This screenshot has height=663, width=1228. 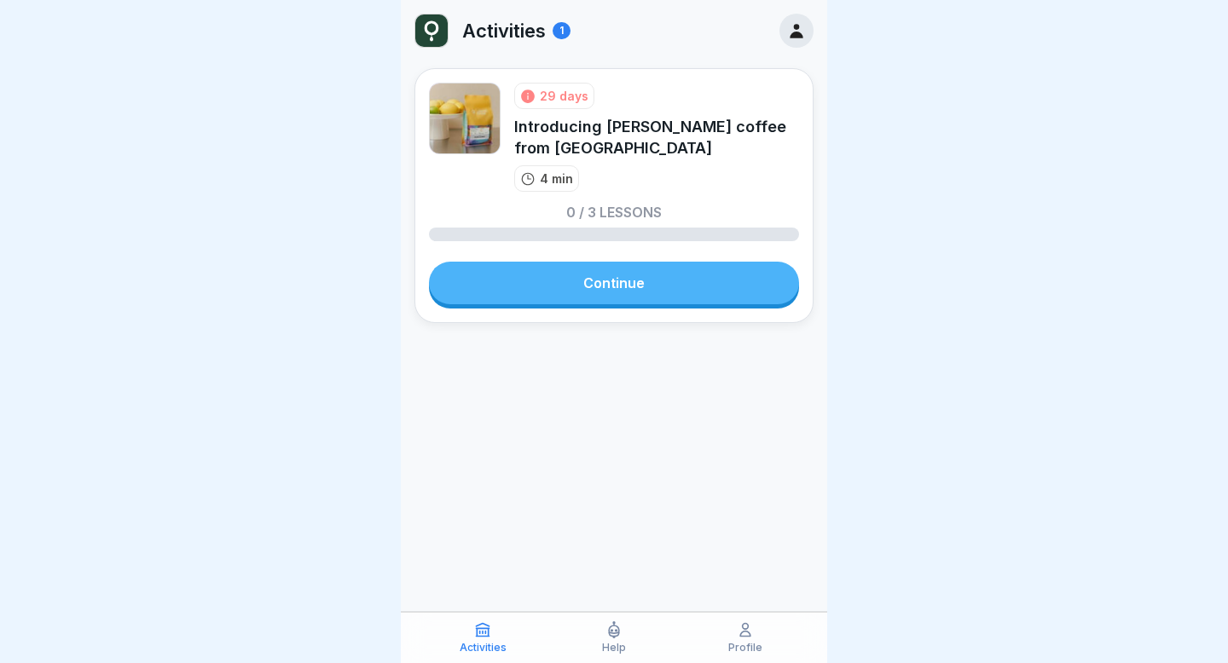 What do you see at coordinates (614, 212) in the screenshot?
I see `p: 0 / 3 lessons` at bounding box center [614, 212].